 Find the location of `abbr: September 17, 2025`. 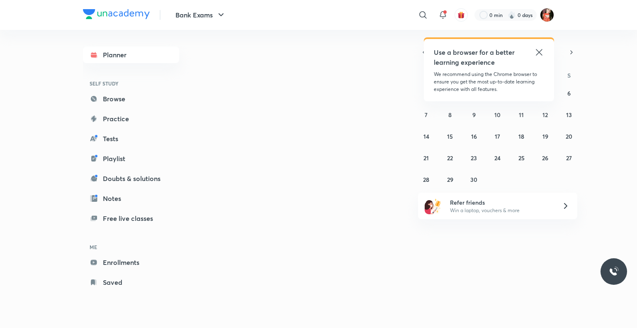

abbr: September 17, 2025 is located at coordinates (497, 136).